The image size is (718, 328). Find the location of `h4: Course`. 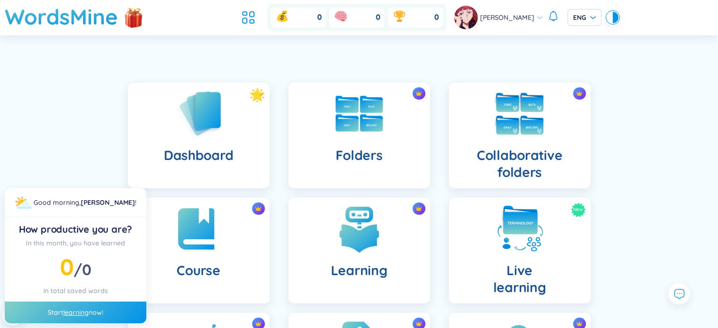

h4: Course is located at coordinates (198, 270).